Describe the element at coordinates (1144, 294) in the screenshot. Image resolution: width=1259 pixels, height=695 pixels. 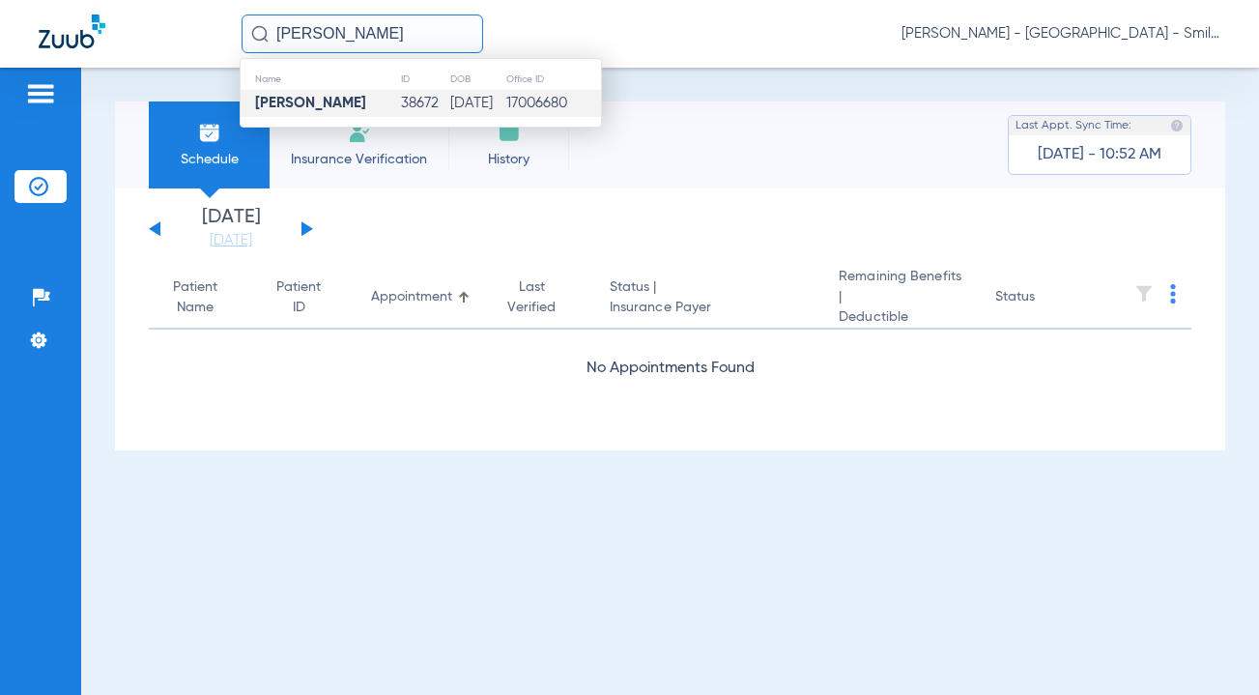
I see `img: filter.svg` at that location.